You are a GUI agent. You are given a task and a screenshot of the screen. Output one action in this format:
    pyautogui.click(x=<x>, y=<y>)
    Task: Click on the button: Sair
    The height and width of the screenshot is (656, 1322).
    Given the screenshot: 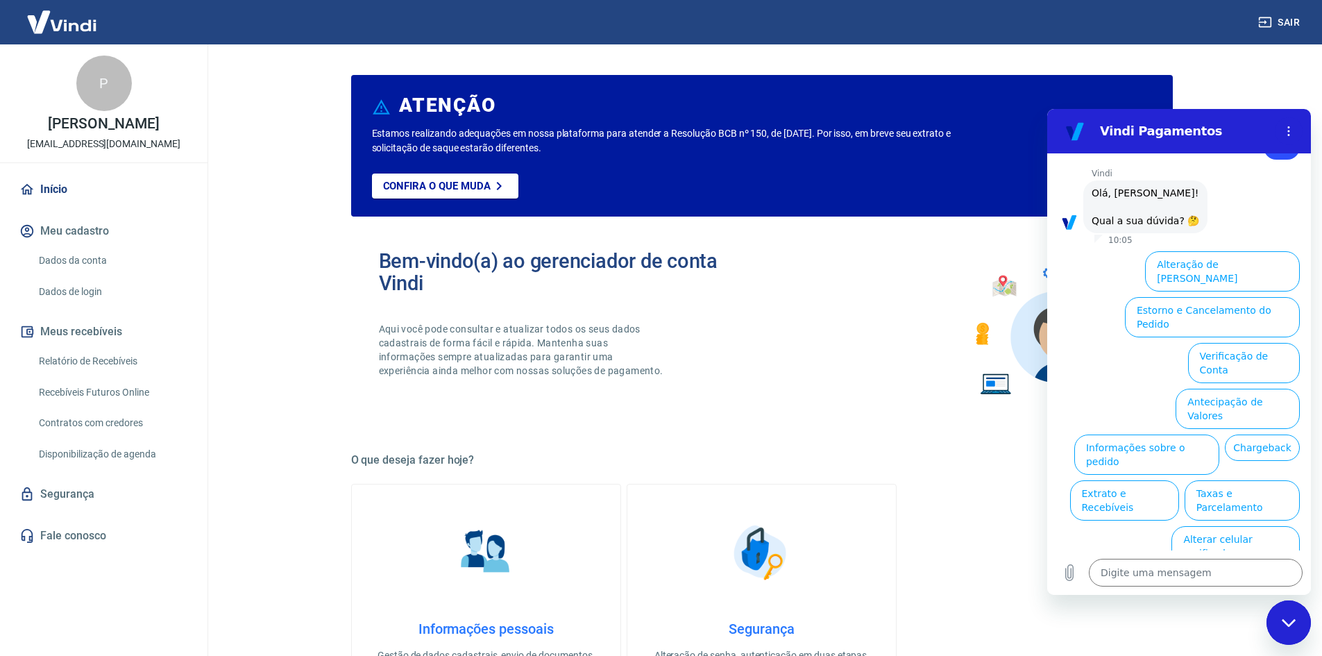 What is the action you would take?
    pyautogui.click(x=1281, y=22)
    